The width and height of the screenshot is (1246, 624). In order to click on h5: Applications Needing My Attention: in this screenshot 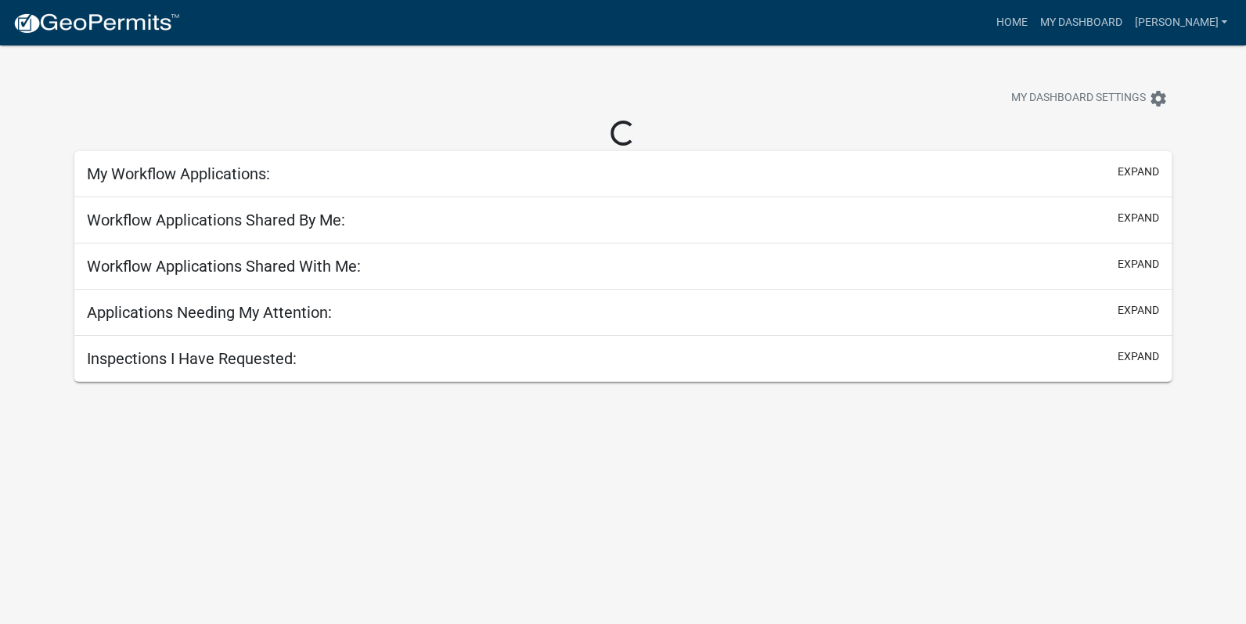, I will do `click(209, 312)`.